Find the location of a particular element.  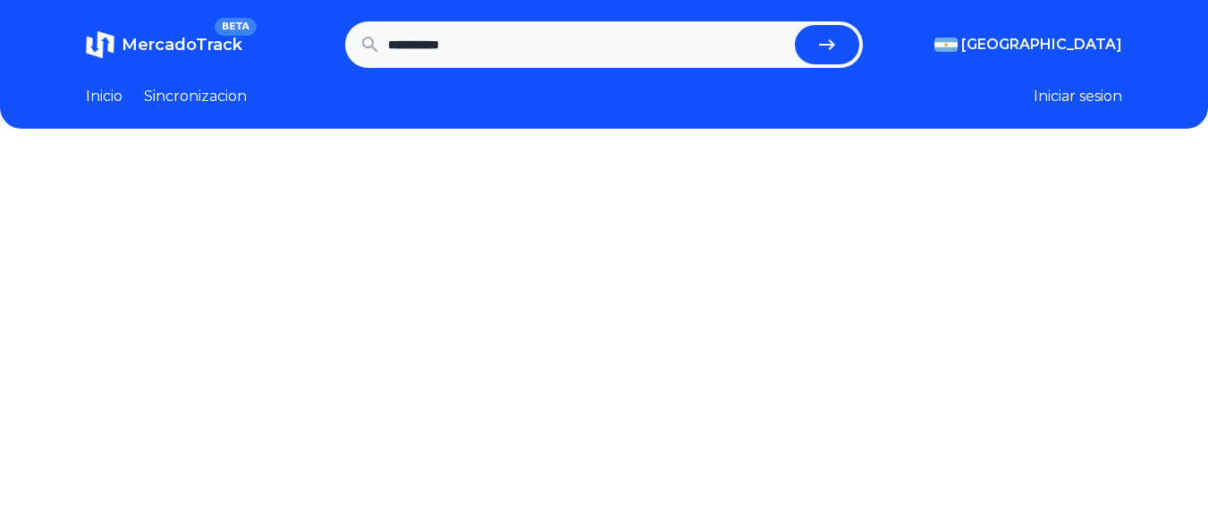

span: BETA is located at coordinates (235, 27).